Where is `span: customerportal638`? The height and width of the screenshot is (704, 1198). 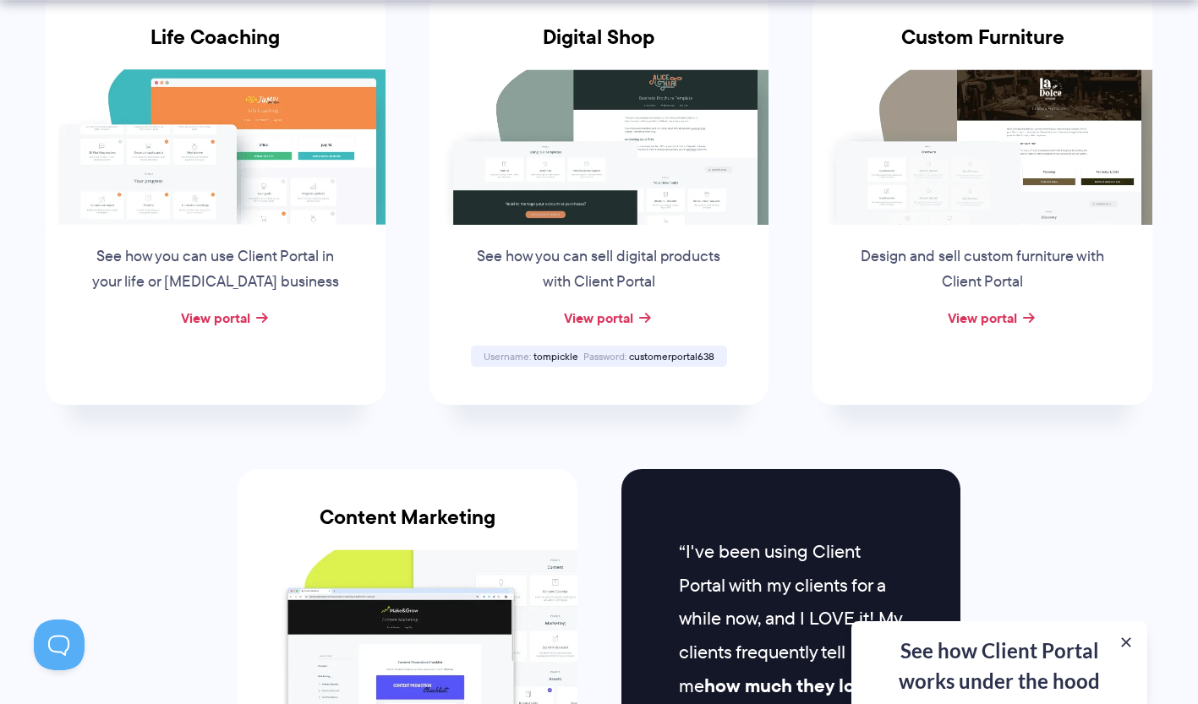
span: customerportal638 is located at coordinates (671, 356).